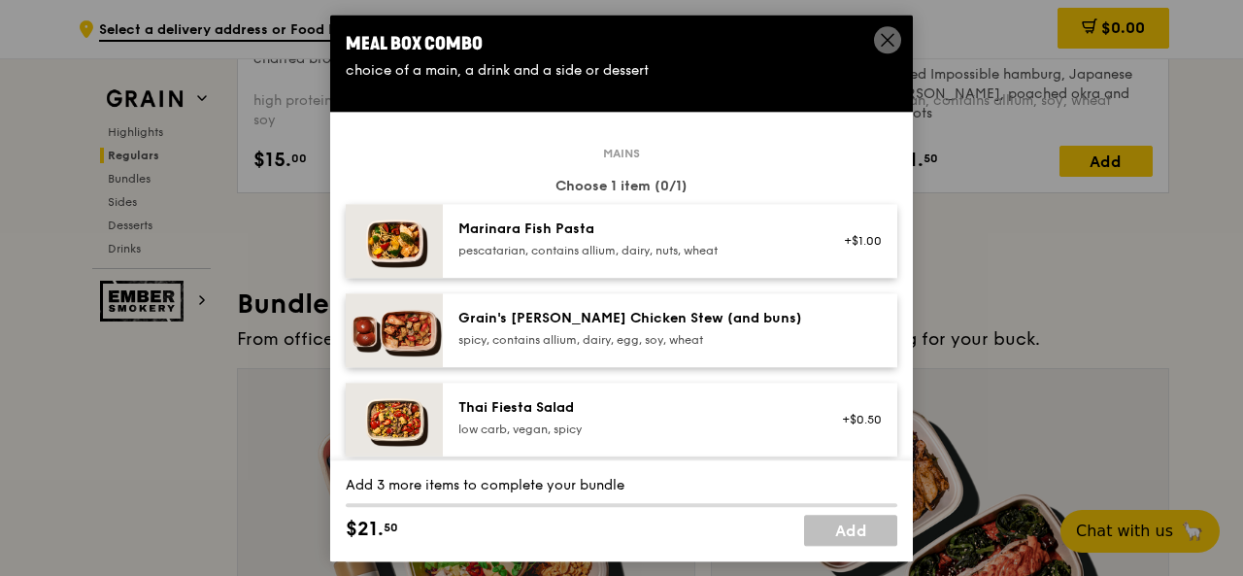  Describe the element at coordinates (632, 408) in the screenshot. I see `div: Thai Fiesta Salad` at that location.